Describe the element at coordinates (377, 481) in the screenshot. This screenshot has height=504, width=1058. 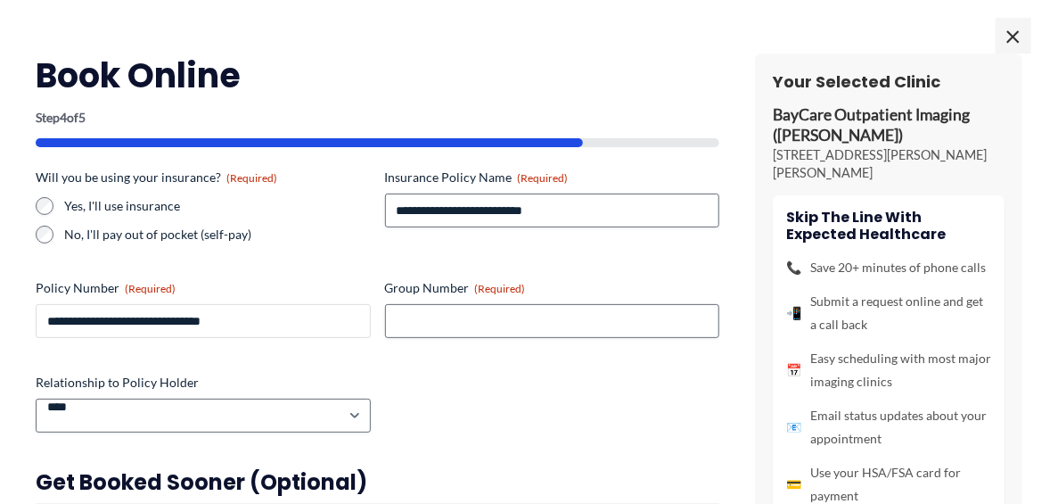
I see `h3: Get booked sooner (optional)` at that location.